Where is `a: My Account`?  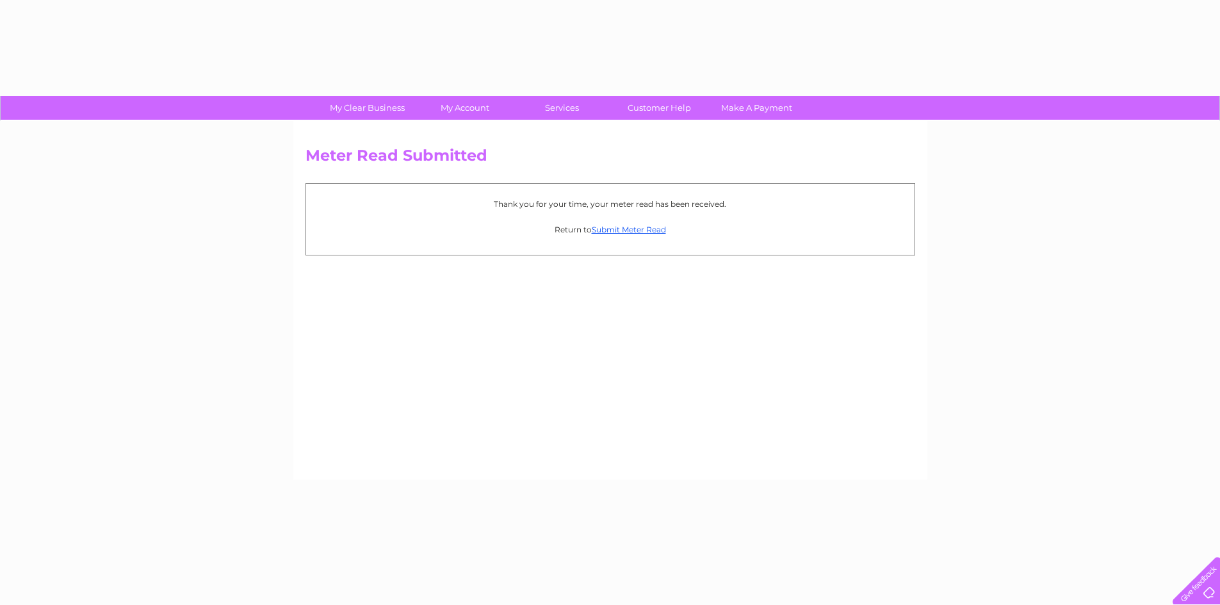 a: My Account is located at coordinates (464, 108).